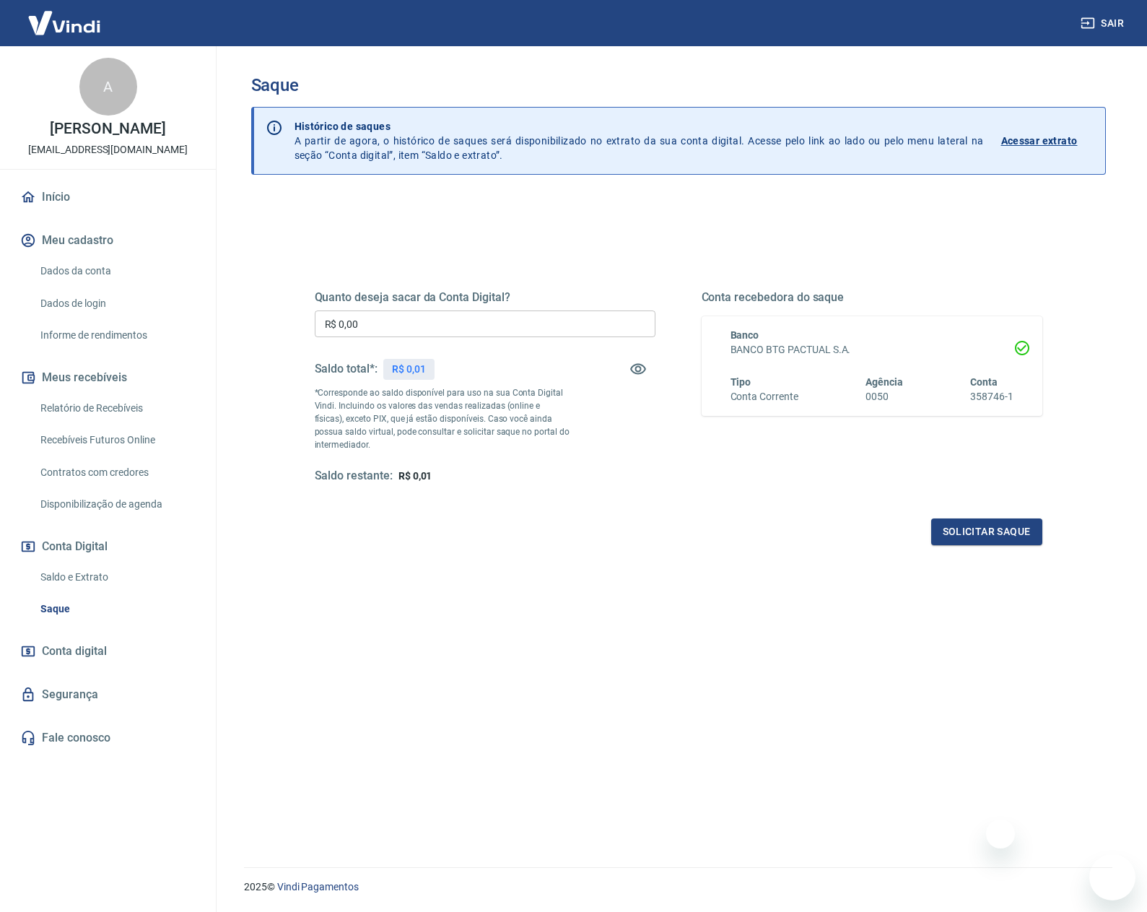  Describe the element at coordinates (485, 297) in the screenshot. I see `h5: Quanto deseja sacar da Conta Digital?` at that location.